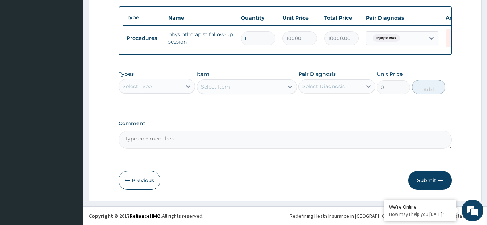 Image resolution: width=487 pixels, height=225 pixels. What do you see at coordinates (128, 12) in the screenshot?
I see `div: Minimize live chat window` at bounding box center [128, 12].